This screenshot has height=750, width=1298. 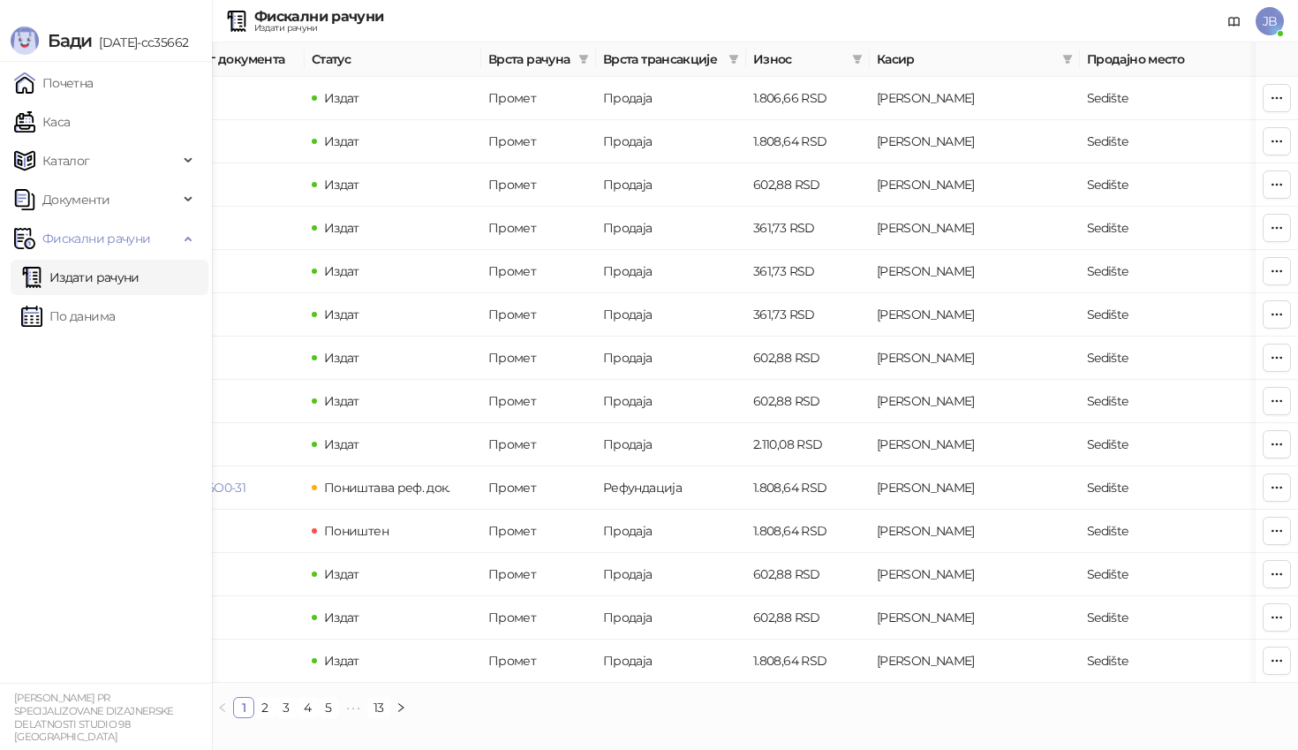 I want to click on span: right, so click(x=401, y=707).